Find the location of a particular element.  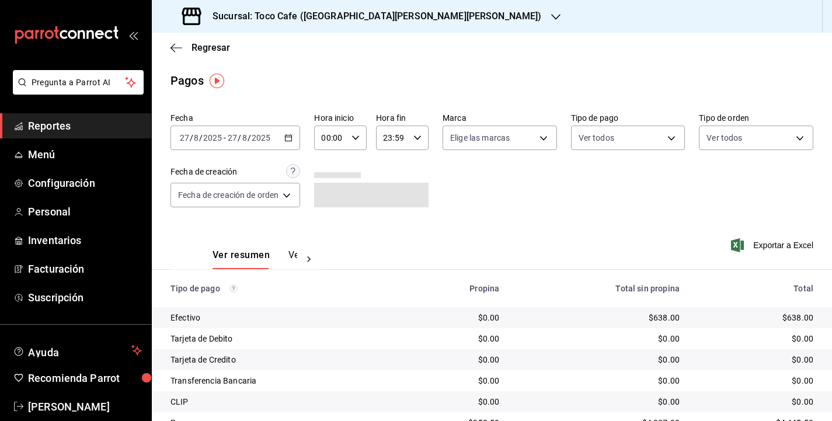

span: Suscripción is located at coordinates (85, 297).